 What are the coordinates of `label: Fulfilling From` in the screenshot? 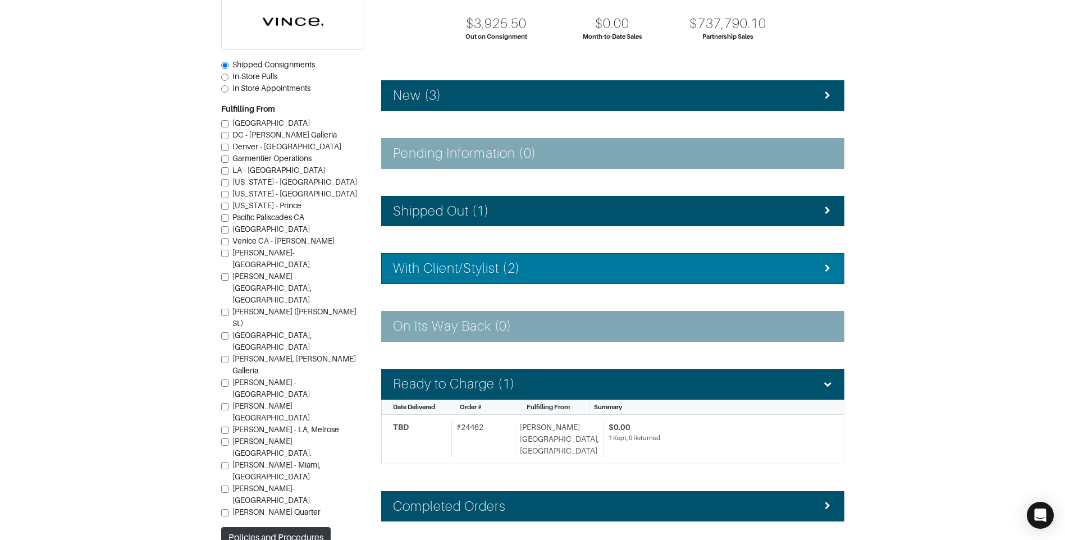 It's located at (248, 109).